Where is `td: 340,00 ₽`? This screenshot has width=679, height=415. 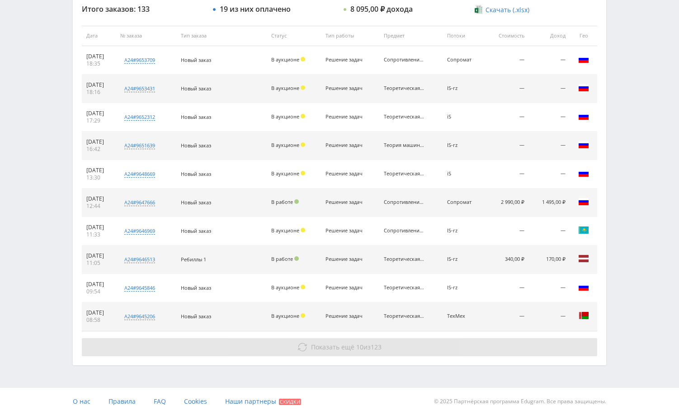 td: 340,00 ₽ is located at coordinates (506, 260).